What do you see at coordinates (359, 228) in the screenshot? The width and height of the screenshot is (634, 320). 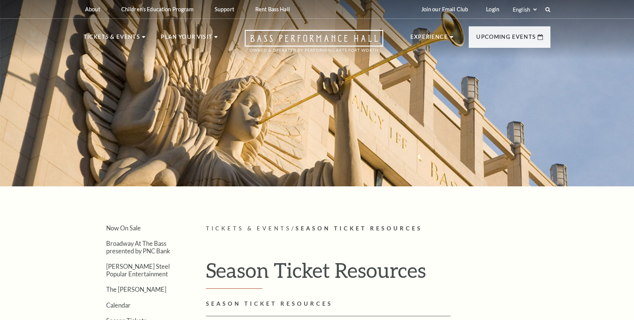 I see `span: Season Ticket Resources` at bounding box center [359, 228].